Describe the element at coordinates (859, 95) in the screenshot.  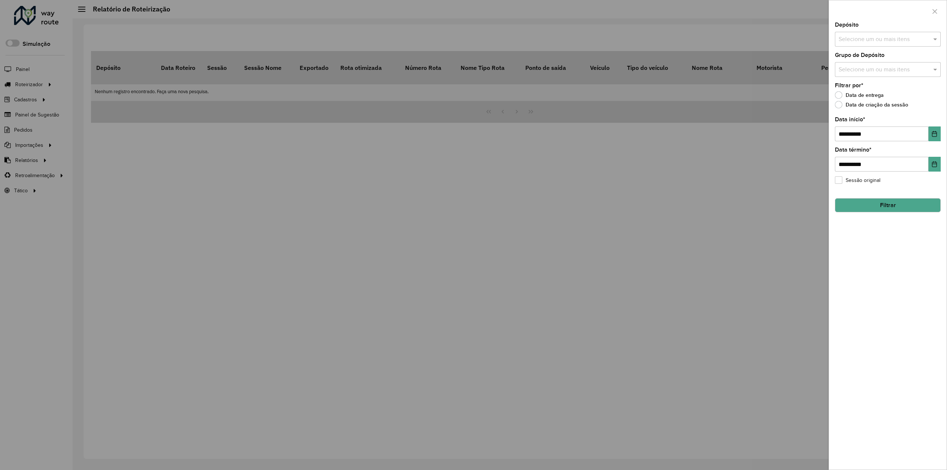
I see `label: Data de entrega` at that location.